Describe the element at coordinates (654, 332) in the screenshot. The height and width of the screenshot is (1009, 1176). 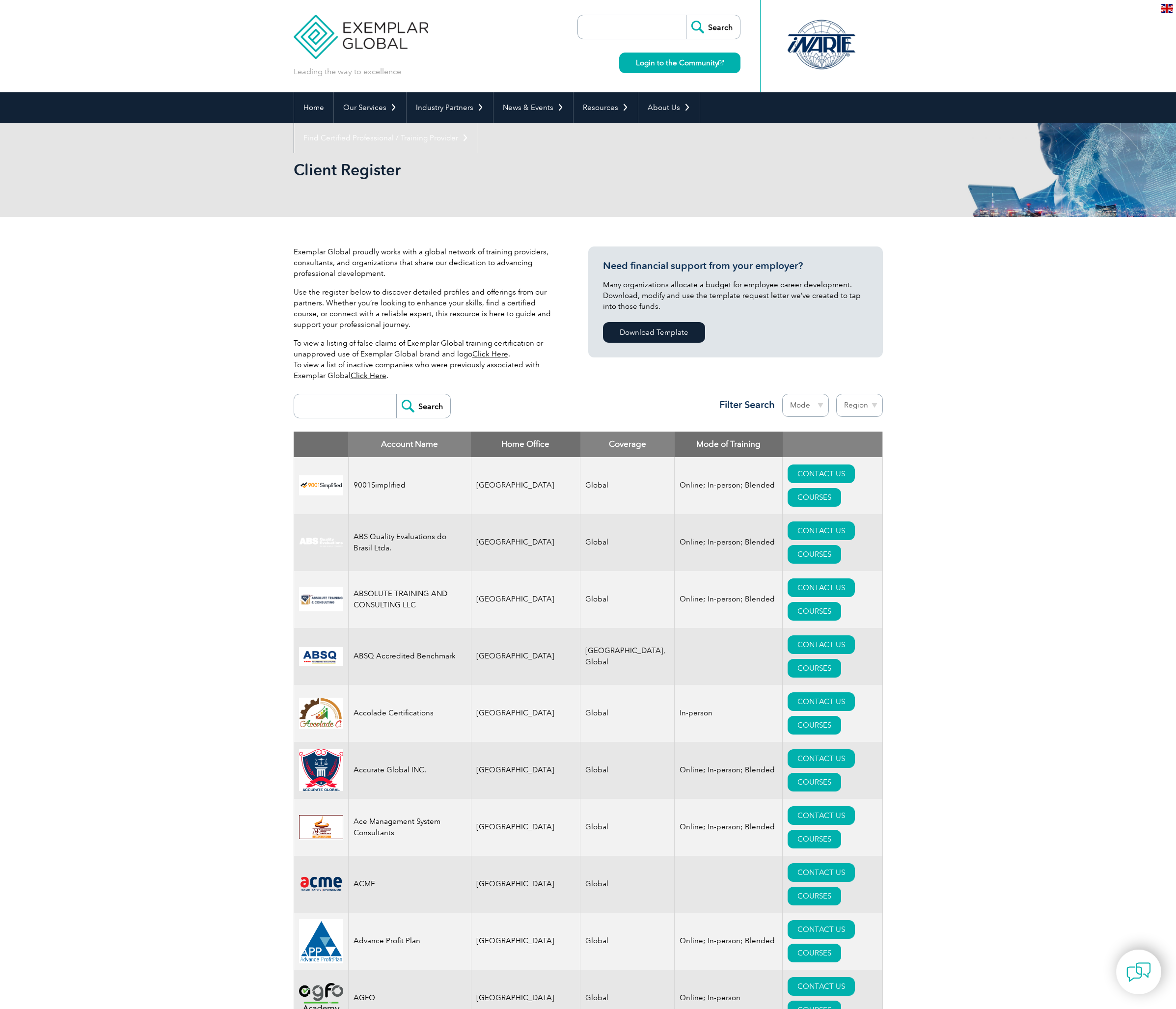
I see `a: Download Template` at that location.